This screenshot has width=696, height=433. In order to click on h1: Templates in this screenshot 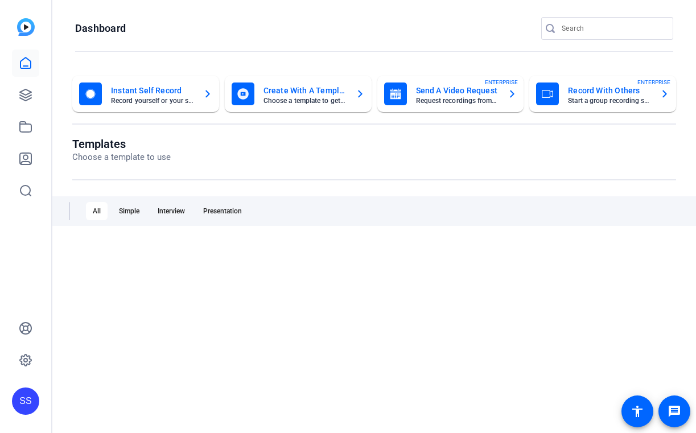, I will do `click(121, 144)`.